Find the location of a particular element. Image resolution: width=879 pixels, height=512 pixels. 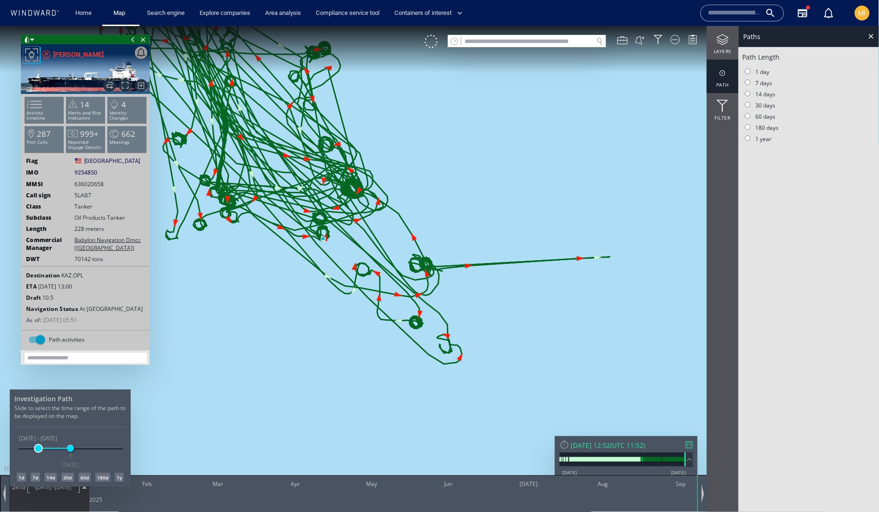

a: Explore companies is located at coordinates (225, 13).